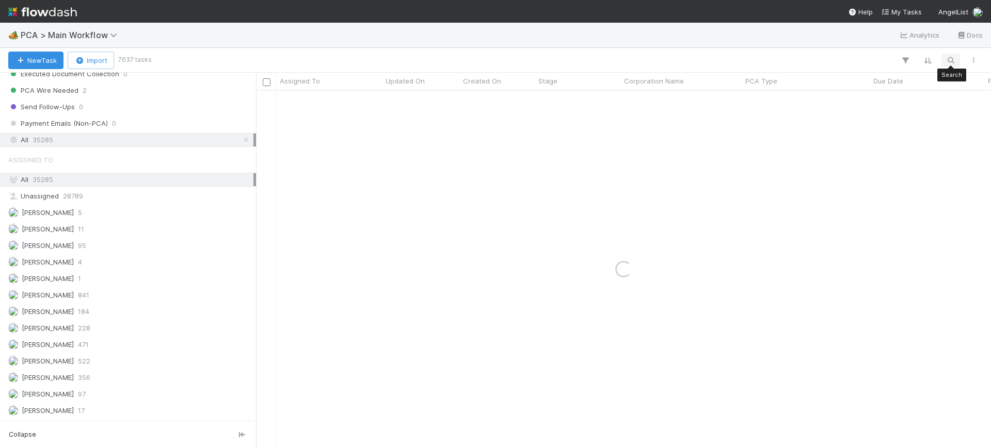 The width and height of the screenshot is (991, 448). Describe the element at coordinates (73, 196) in the screenshot. I see `span: 28789` at that location.